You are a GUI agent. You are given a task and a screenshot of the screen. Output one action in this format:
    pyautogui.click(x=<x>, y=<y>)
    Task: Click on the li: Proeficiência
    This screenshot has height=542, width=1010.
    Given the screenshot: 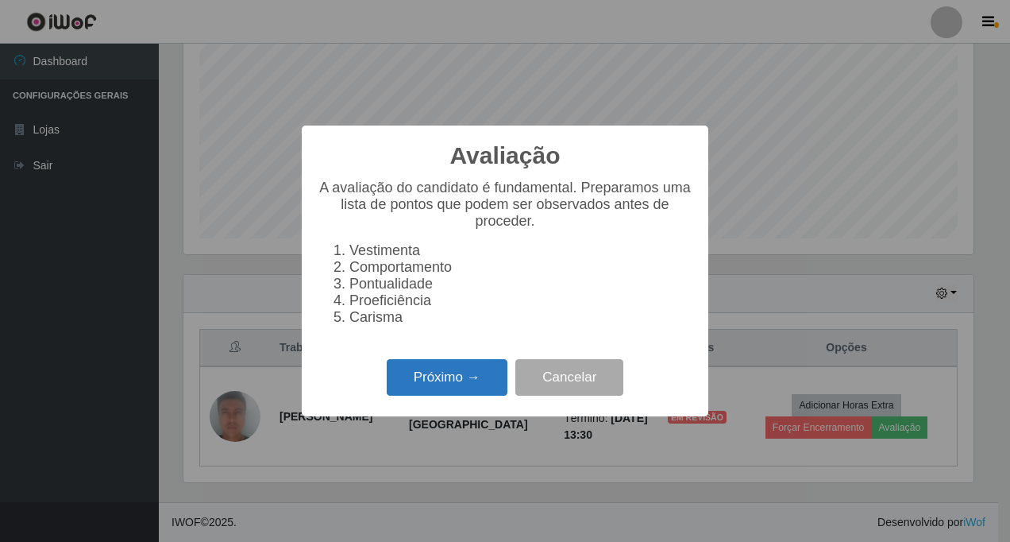 What is the action you would take?
    pyautogui.click(x=521, y=300)
    